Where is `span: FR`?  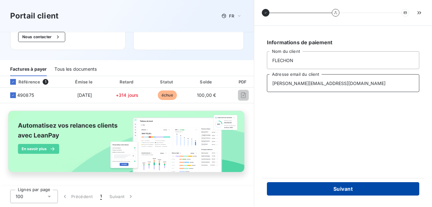
span: FR is located at coordinates (232, 16).